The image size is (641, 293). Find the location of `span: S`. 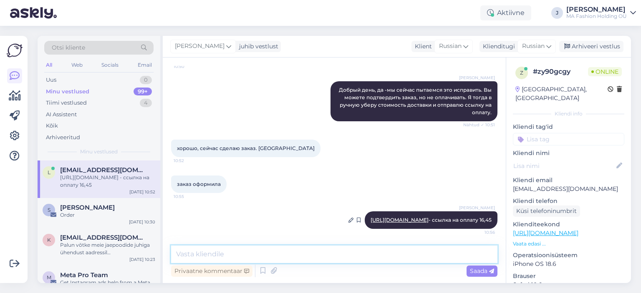

span: S is located at coordinates (49, 210).